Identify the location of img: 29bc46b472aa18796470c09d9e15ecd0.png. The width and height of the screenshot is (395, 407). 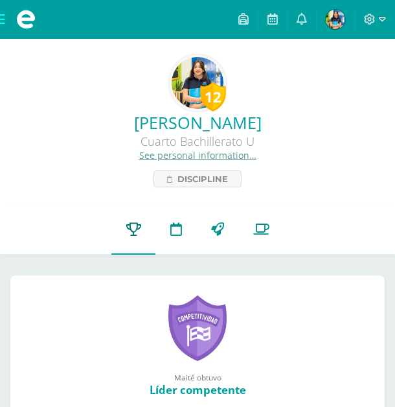
(336, 19).